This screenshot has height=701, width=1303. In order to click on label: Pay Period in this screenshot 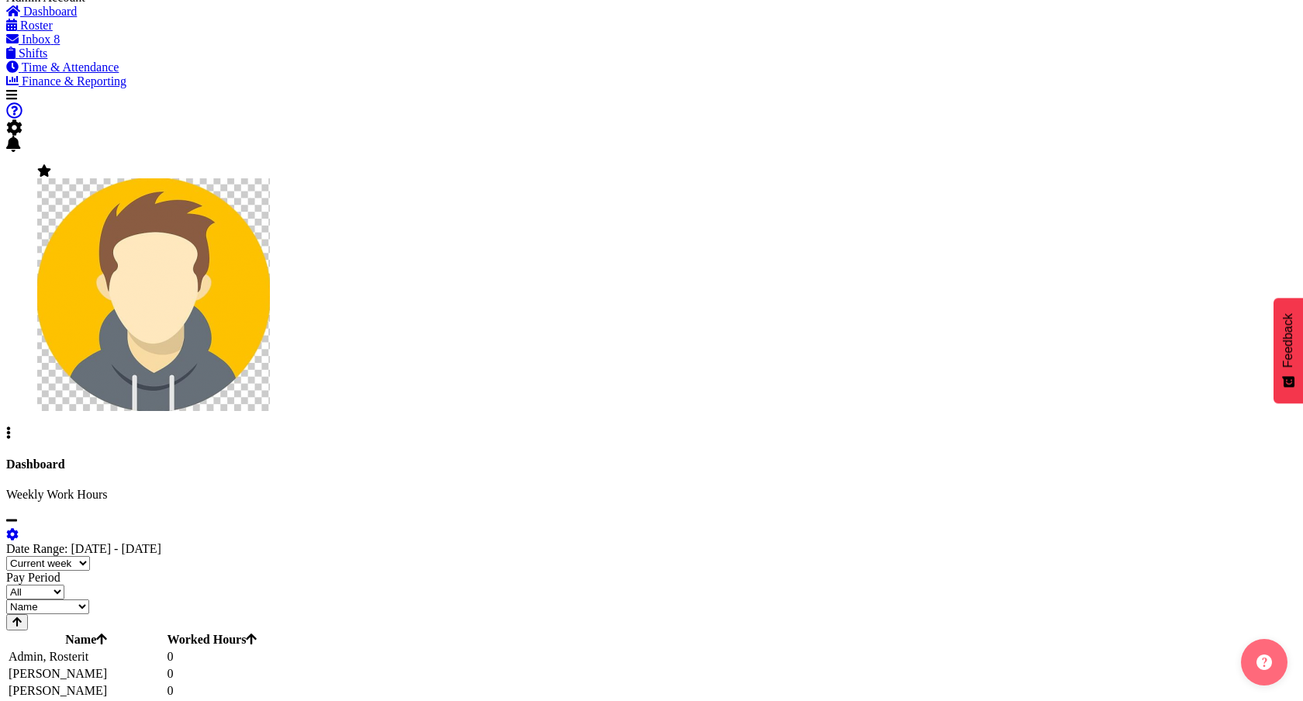, I will do `click(33, 577)`.